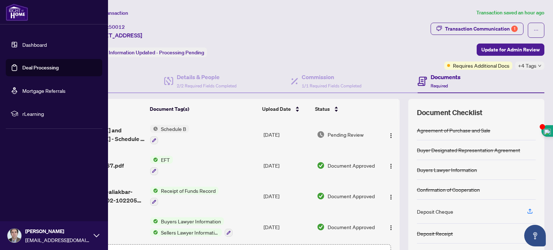  What do you see at coordinates (156, 53) in the screenshot?
I see `span: Information Updated - Processing Pending` at bounding box center [156, 53].